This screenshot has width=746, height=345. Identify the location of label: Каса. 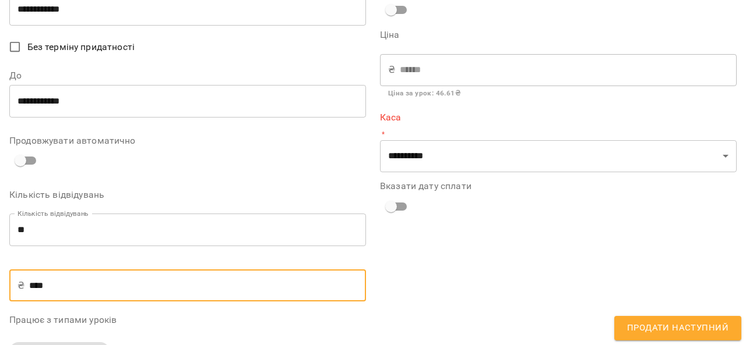
(558, 118).